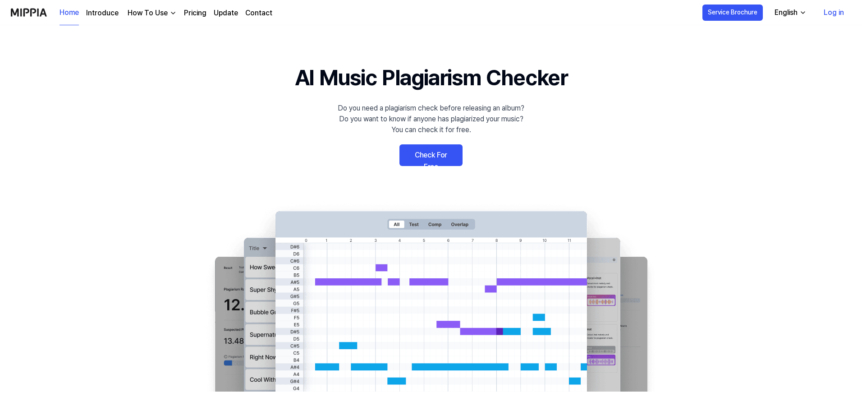 Image resolution: width=862 pixels, height=411 pixels. What do you see at coordinates (789, 13) in the screenshot?
I see `button: English` at bounding box center [789, 13].